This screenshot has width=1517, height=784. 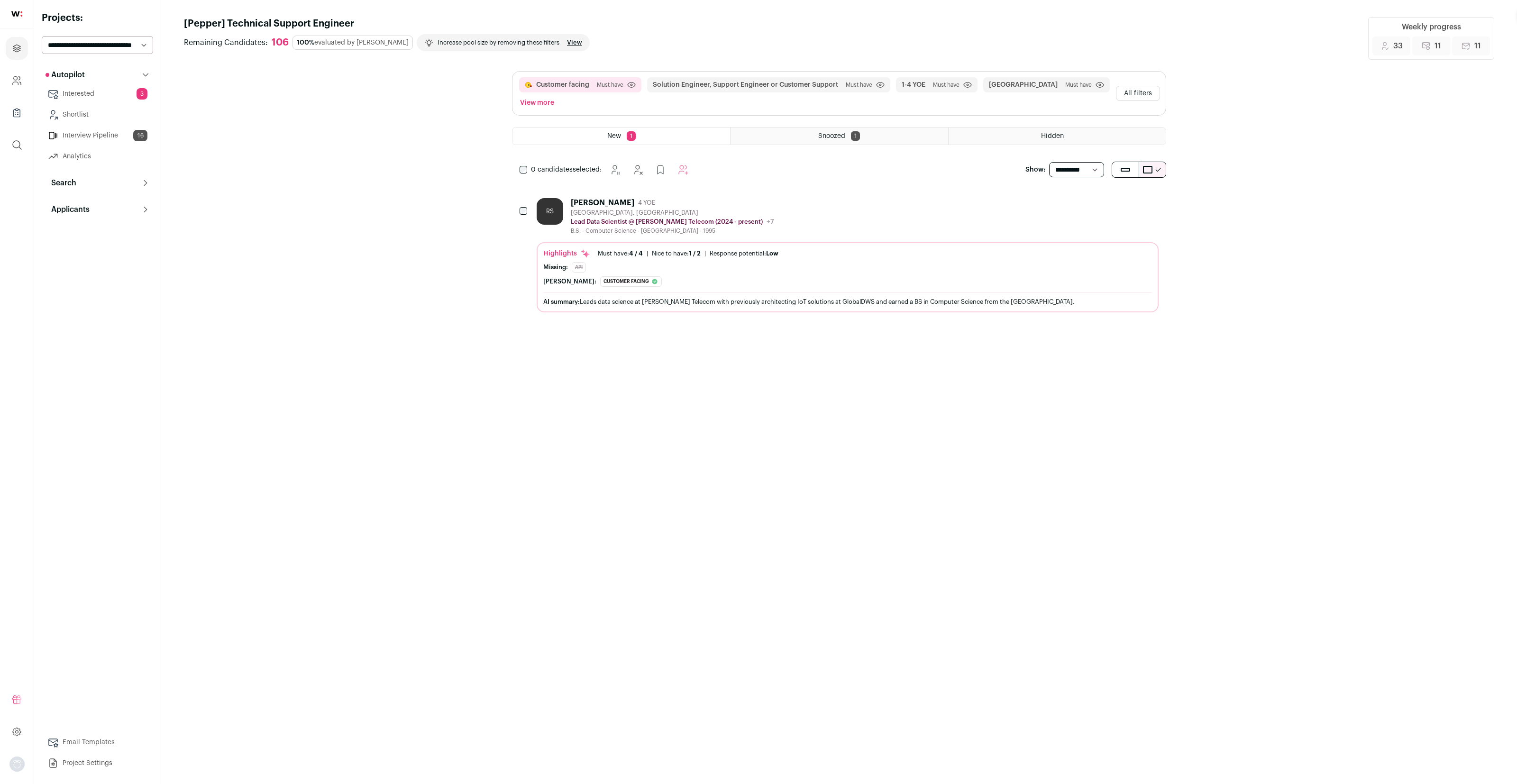 I want to click on div: Weekly progress, so click(x=1431, y=27).